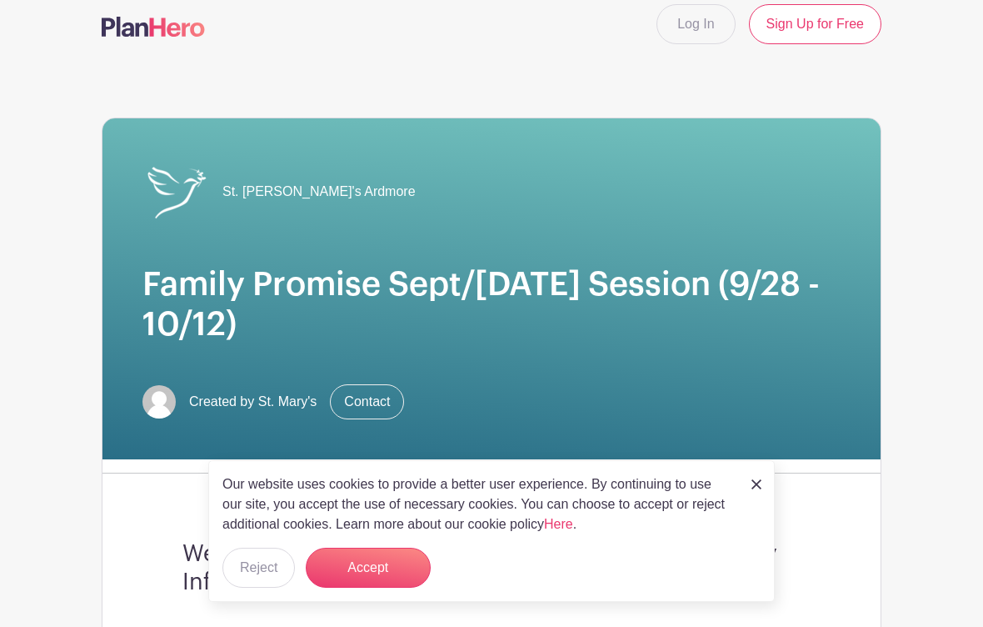 The height and width of the screenshot is (627, 983). Describe the element at coordinates (368, 568) in the screenshot. I see `button: Accept` at that location.